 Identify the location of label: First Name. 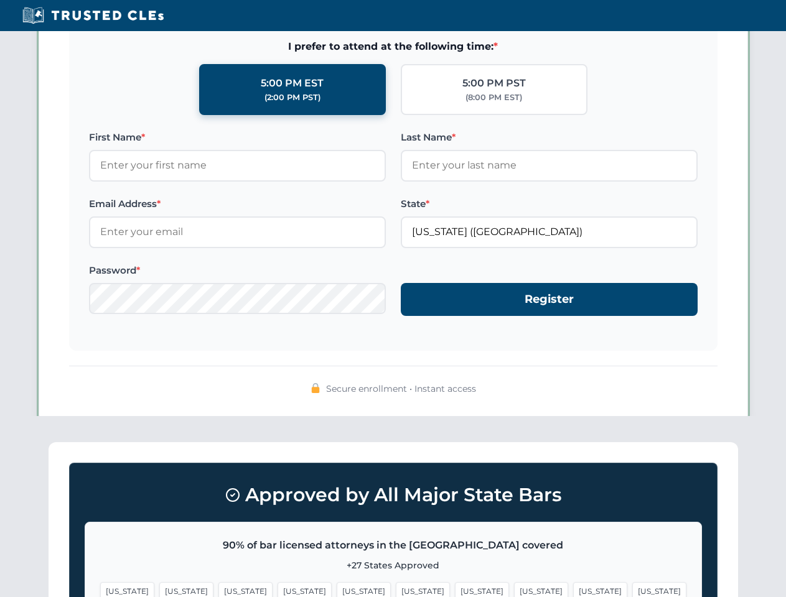
(237, 138).